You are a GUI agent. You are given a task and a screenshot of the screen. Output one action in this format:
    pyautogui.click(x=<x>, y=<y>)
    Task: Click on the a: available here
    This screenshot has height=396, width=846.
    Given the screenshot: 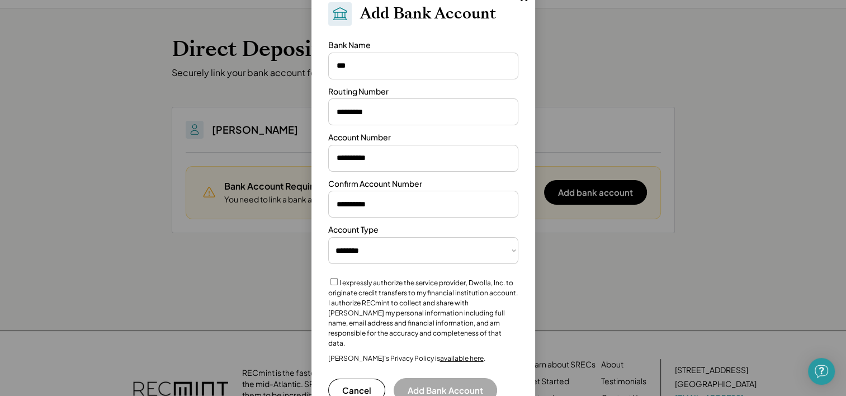 What is the action you would take?
    pyautogui.click(x=462, y=358)
    